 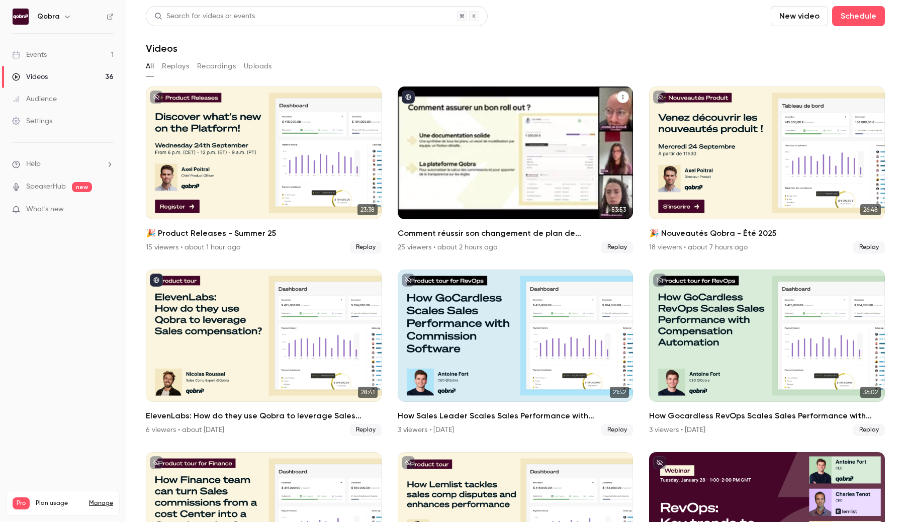 What do you see at coordinates (368, 392) in the screenshot?
I see `span: 28:41` at bounding box center [368, 392].